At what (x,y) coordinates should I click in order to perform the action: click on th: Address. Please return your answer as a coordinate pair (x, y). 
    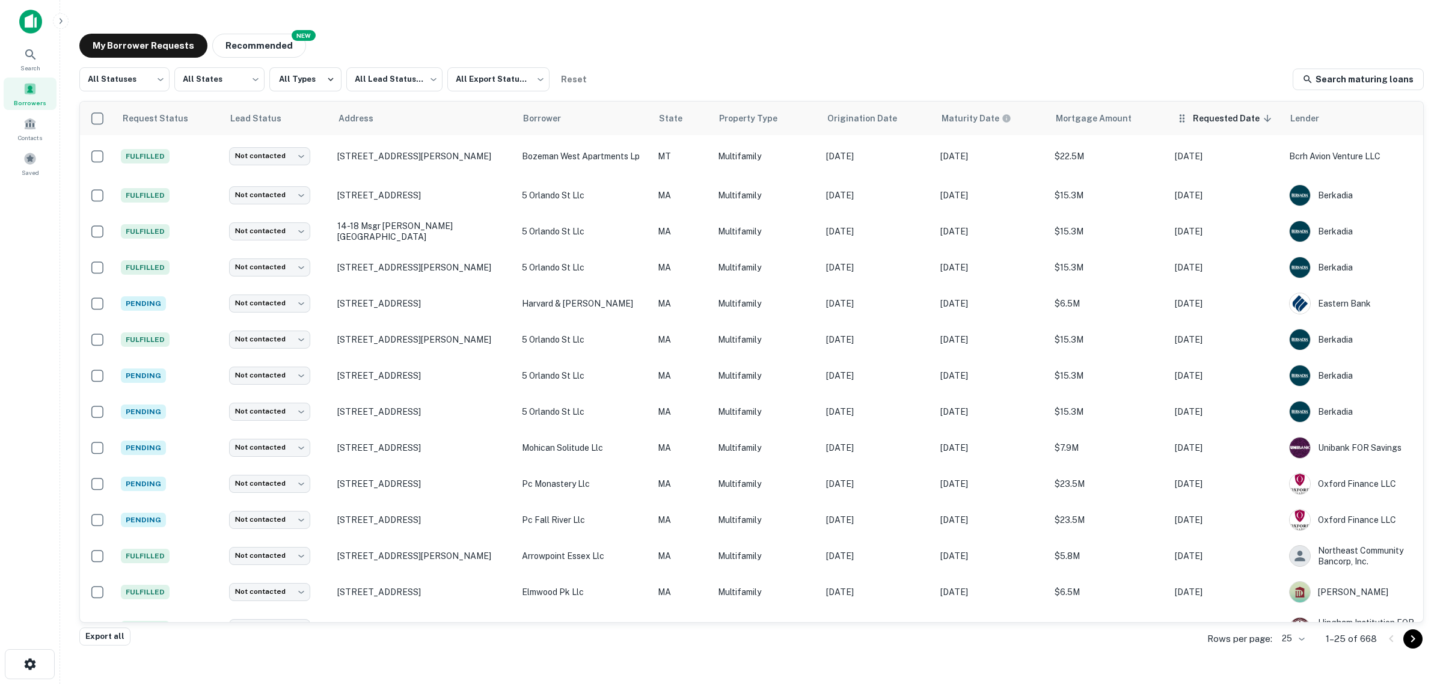
    Looking at the image, I should click on (423, 118).